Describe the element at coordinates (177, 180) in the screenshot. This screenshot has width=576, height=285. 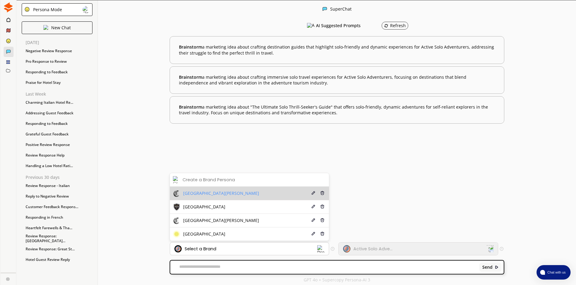
I see `img: Create Icon` at that location.